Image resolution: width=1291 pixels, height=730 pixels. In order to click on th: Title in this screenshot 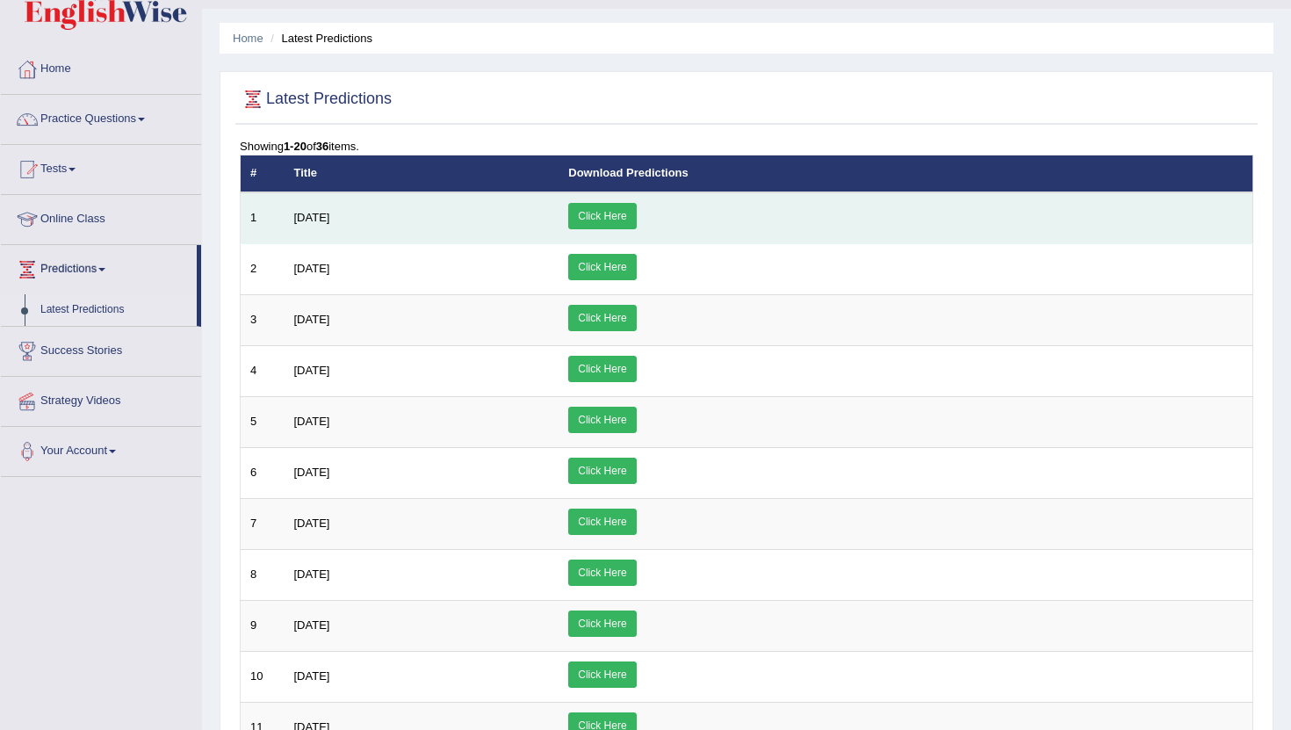, I will do `click(421, 174)`.